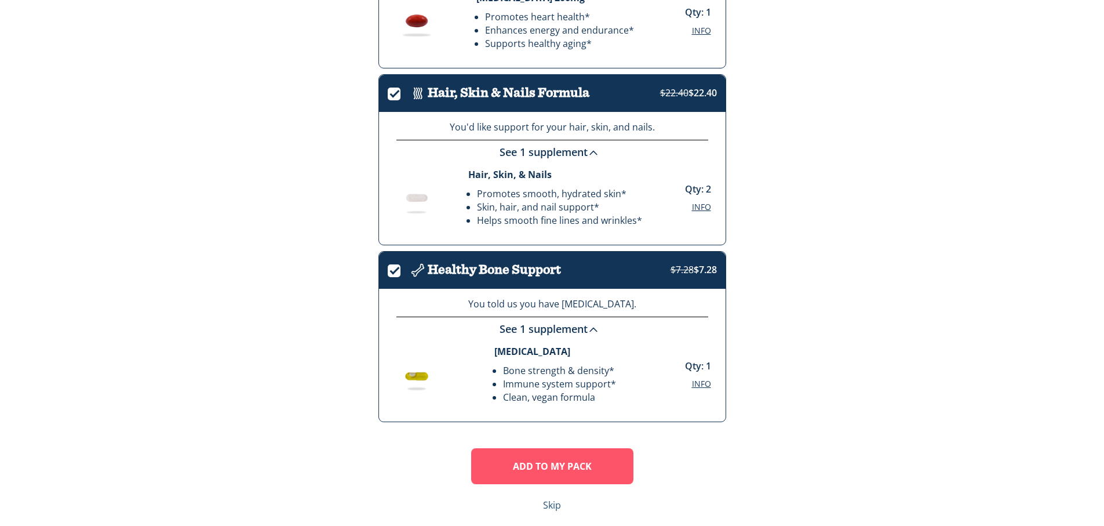 This screenshot has height=526, width=1104. What do you see at coordinates (698, 189) in the screenshot?
I see `p: Qty: 2` at bounding box center [698, 189].